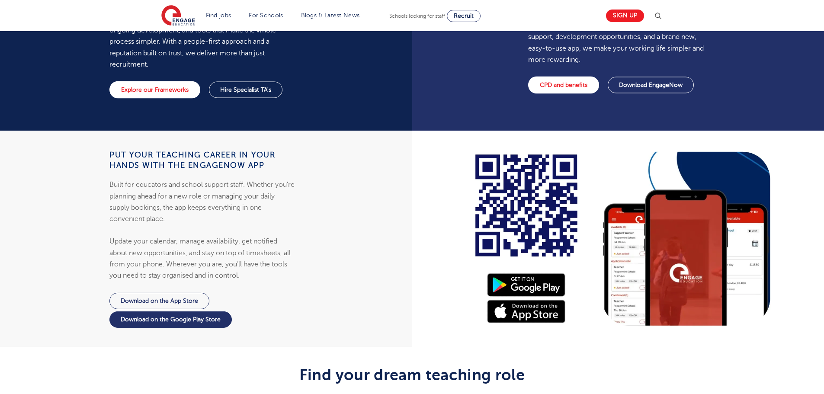 Image resolution: width=824 pixels, height=394 pixels. I want to click on a: CPD and benefits, so click(563, 85).